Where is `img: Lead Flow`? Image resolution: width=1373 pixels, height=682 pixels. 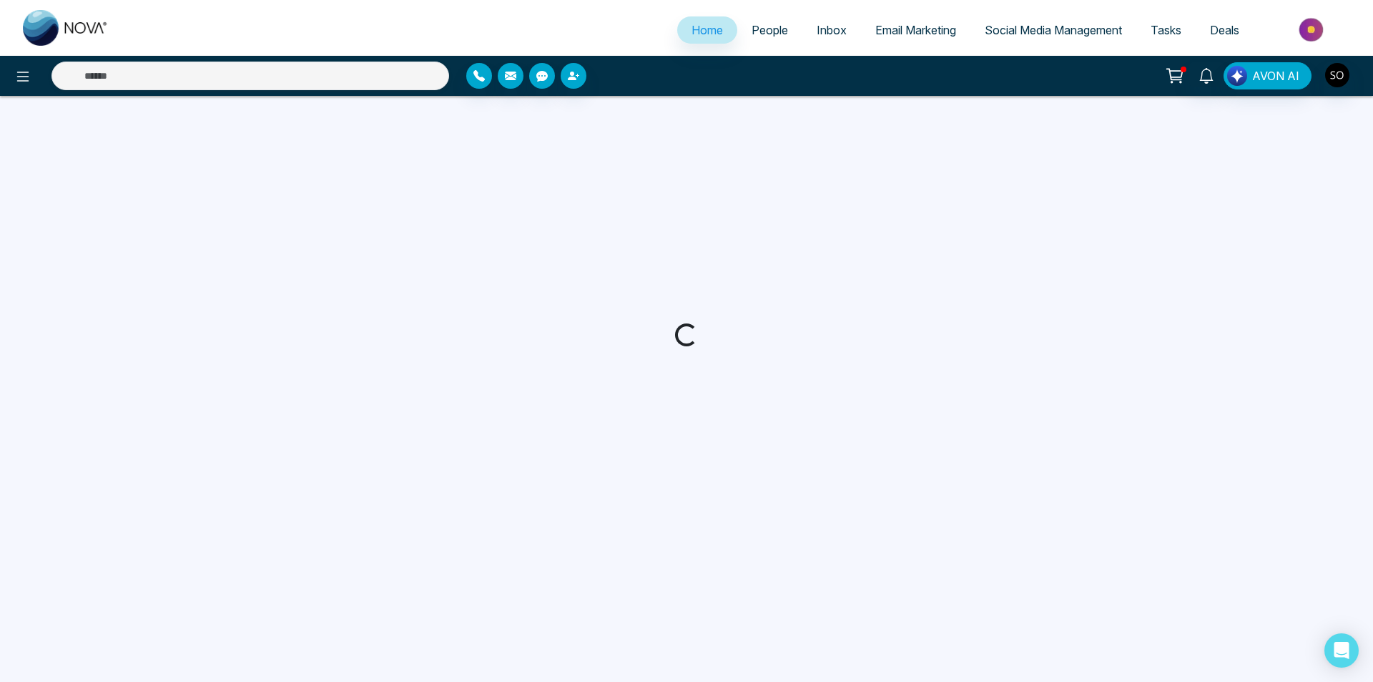 img: Lead Flow is located at coordinates (1237, 76).